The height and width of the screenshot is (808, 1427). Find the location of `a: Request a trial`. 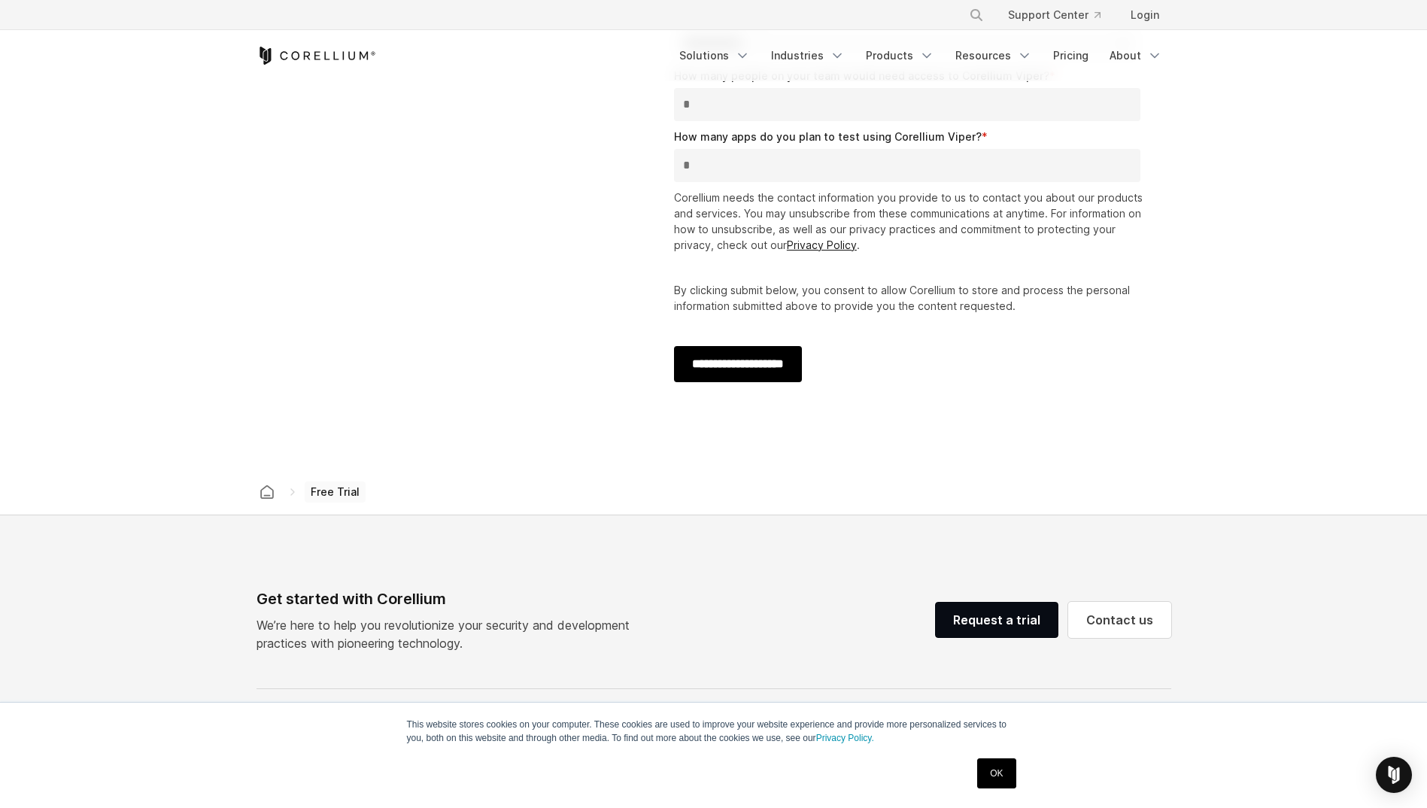

a: Request a trial is located at coordinates (997, 620).